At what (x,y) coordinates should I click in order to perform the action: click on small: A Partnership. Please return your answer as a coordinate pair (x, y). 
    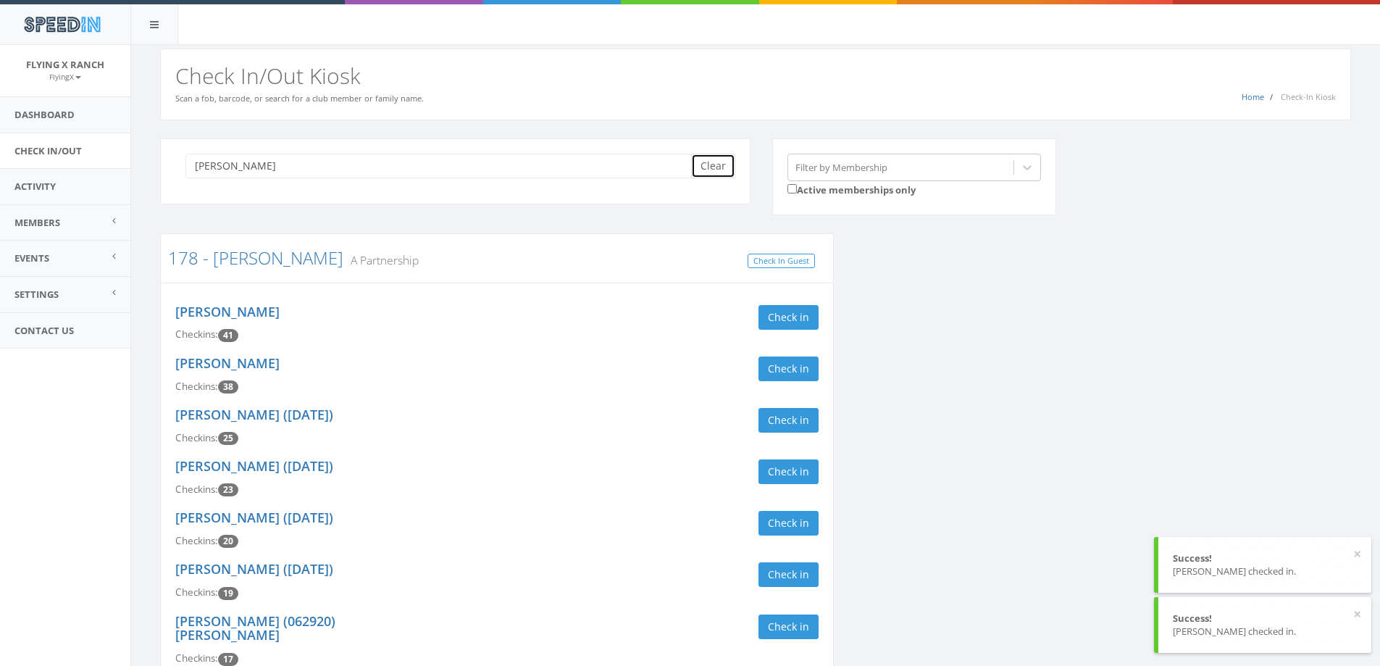
    Looking at the image, I should click on (381, 260).